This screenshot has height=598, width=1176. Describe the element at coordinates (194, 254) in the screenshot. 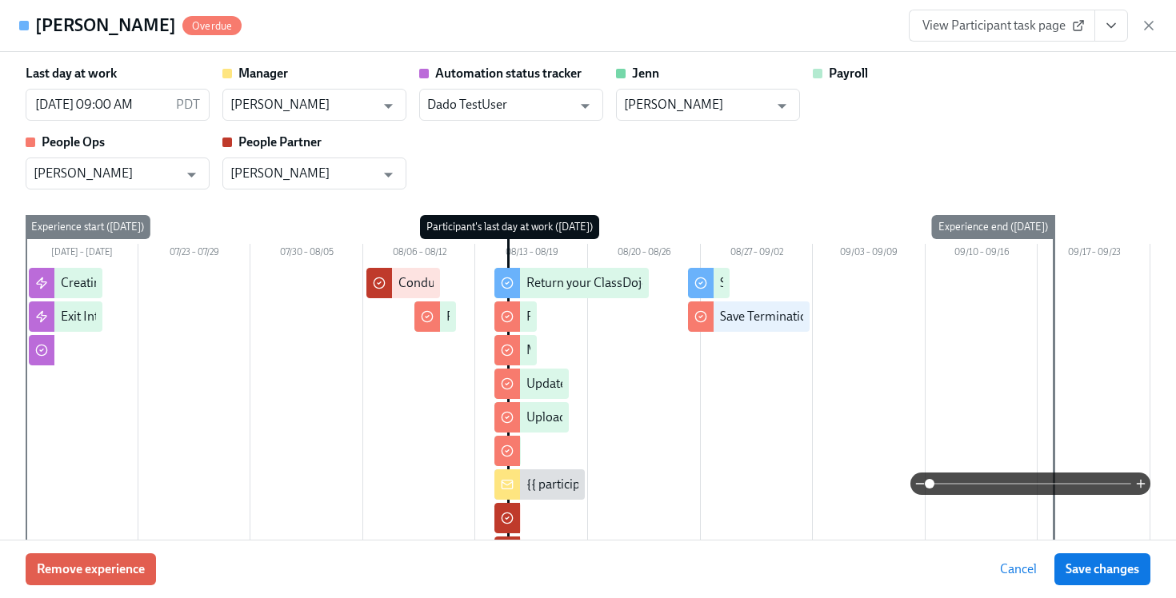

I see `div: 07/23 – 07/29` at that location.